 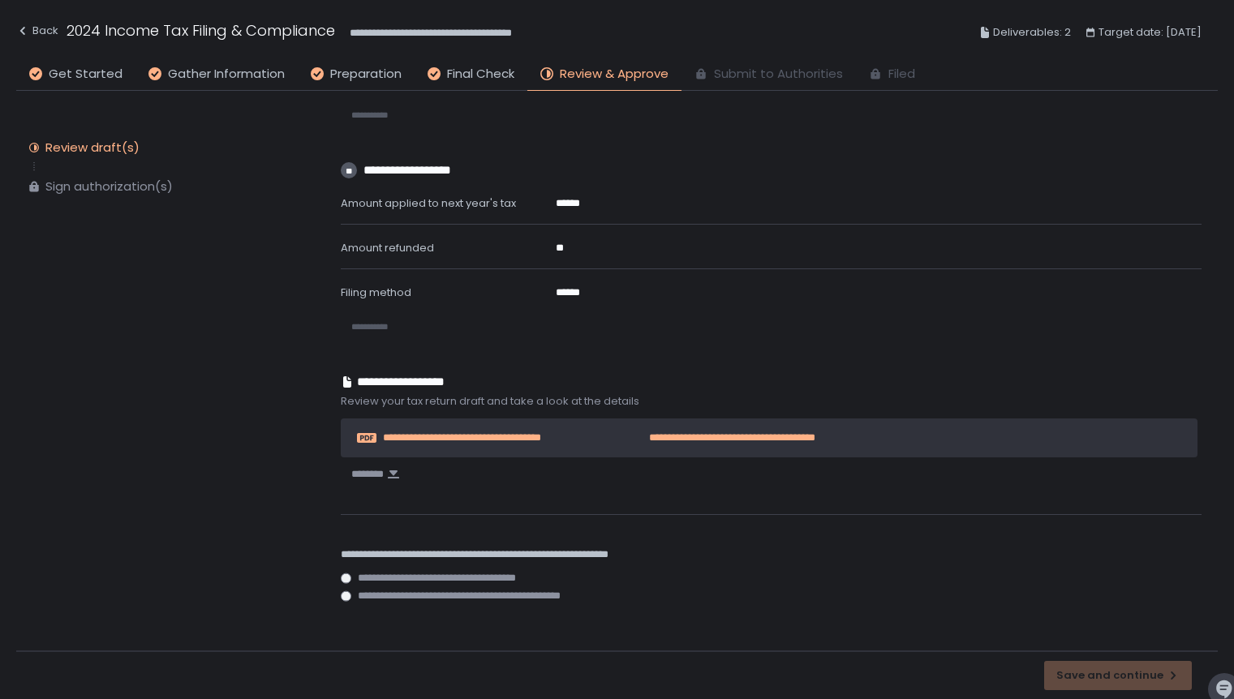 I want to click on span: Final Check, so click(x=480, y=74).